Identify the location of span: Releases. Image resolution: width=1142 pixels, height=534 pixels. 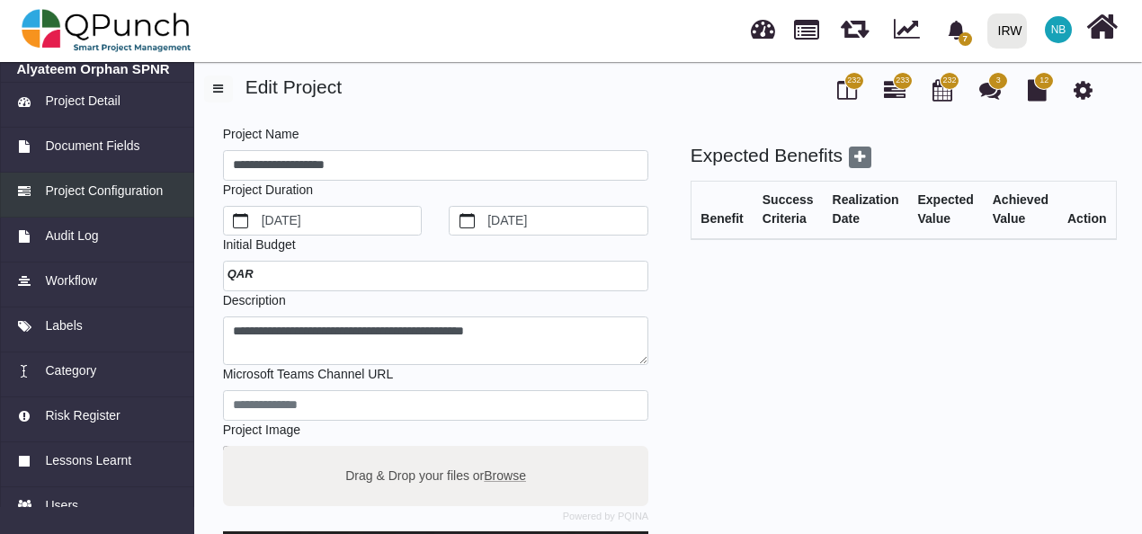
(855, 23).